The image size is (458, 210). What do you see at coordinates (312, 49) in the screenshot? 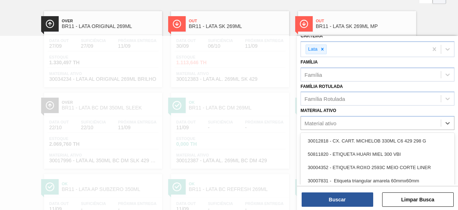
I see `div: Lata` at bounding box center [312, 49].